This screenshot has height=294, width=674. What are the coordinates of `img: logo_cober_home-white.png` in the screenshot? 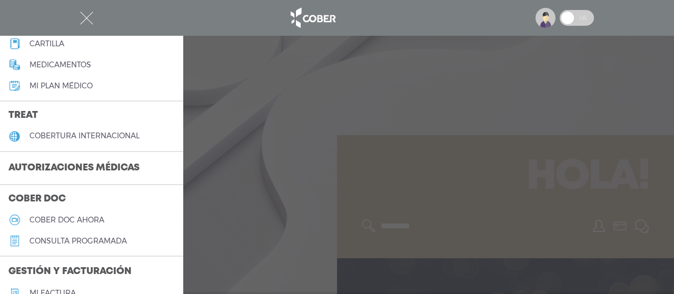 It's located at (312, 18).